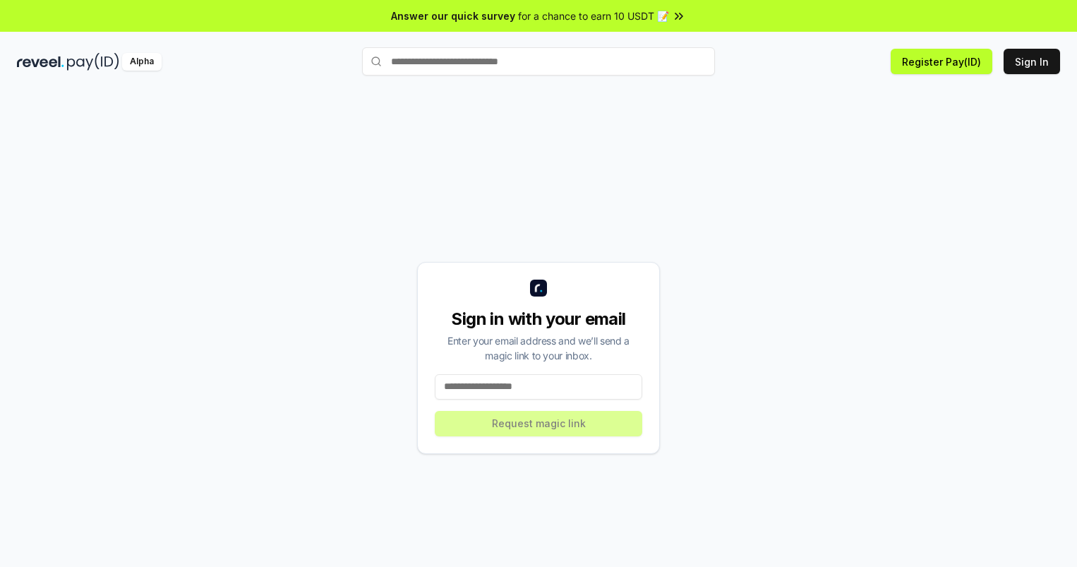  What do you see at coordinates (539, 348) in the screenshot?
I see `div: Enter your email address and we’ll send a magic link to your inbox.` at bounding box center [539, 348].